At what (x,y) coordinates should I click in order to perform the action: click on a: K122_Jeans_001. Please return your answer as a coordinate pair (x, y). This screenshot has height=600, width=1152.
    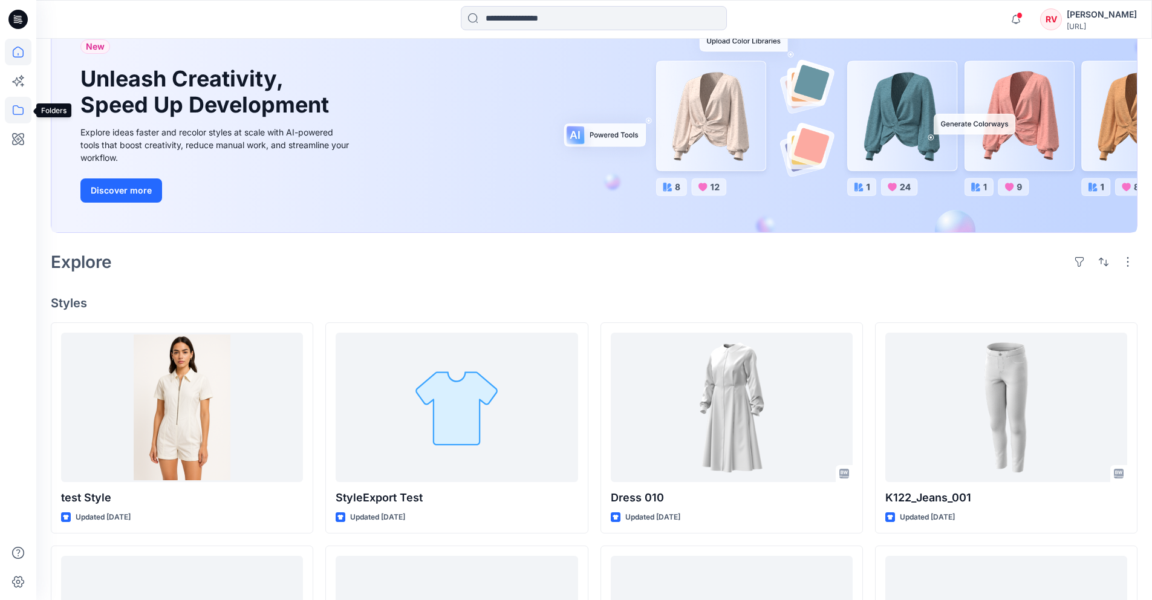
    Looking at the image, I should click on (1007, 407).